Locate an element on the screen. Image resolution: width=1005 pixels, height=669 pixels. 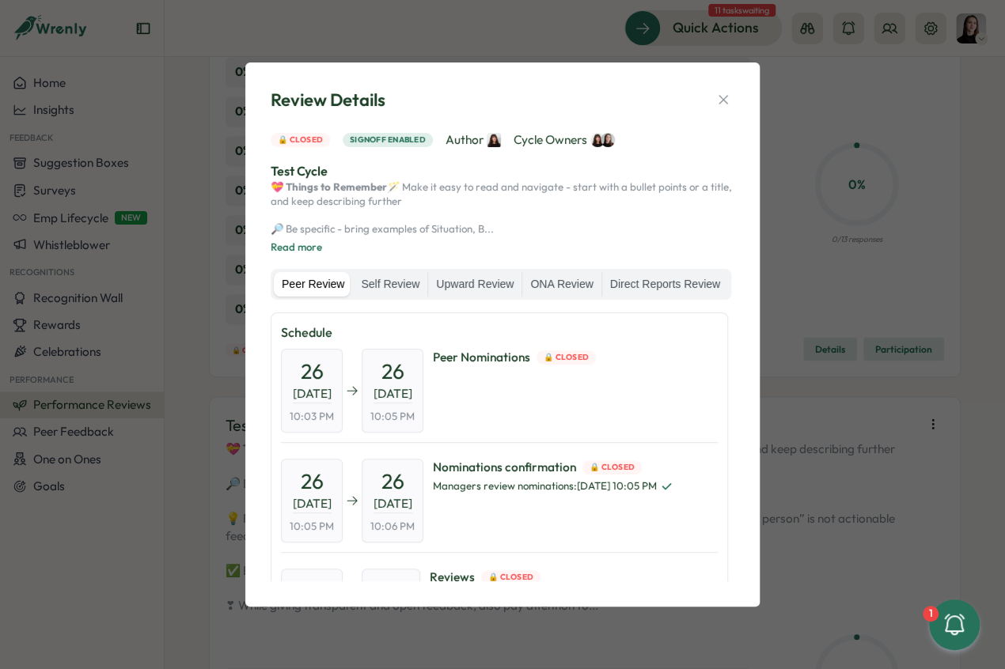
span: 10:03 PM is located at coordinates (312, 417).